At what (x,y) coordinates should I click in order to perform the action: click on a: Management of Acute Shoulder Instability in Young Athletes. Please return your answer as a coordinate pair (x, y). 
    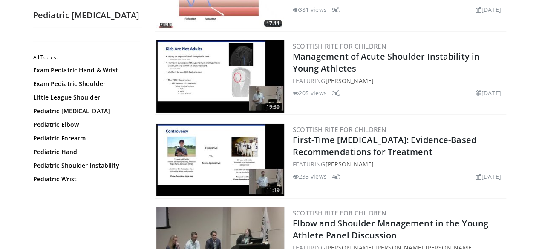
    Looking at the image, I should click on (386, 62).